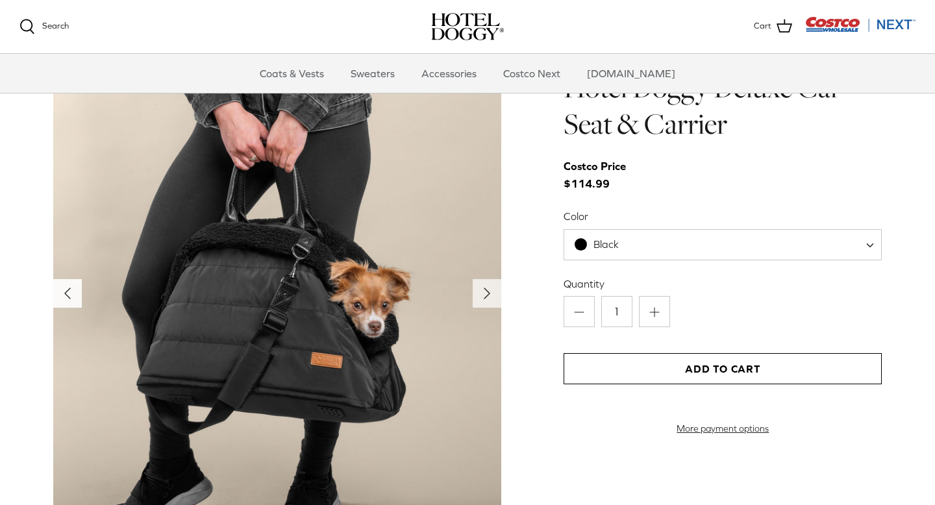 The height and width of the screenshot is (505, 935). Describe the element at coordinates (723, 369) in the screenshot. I see `button: Add to Cart` at that location.